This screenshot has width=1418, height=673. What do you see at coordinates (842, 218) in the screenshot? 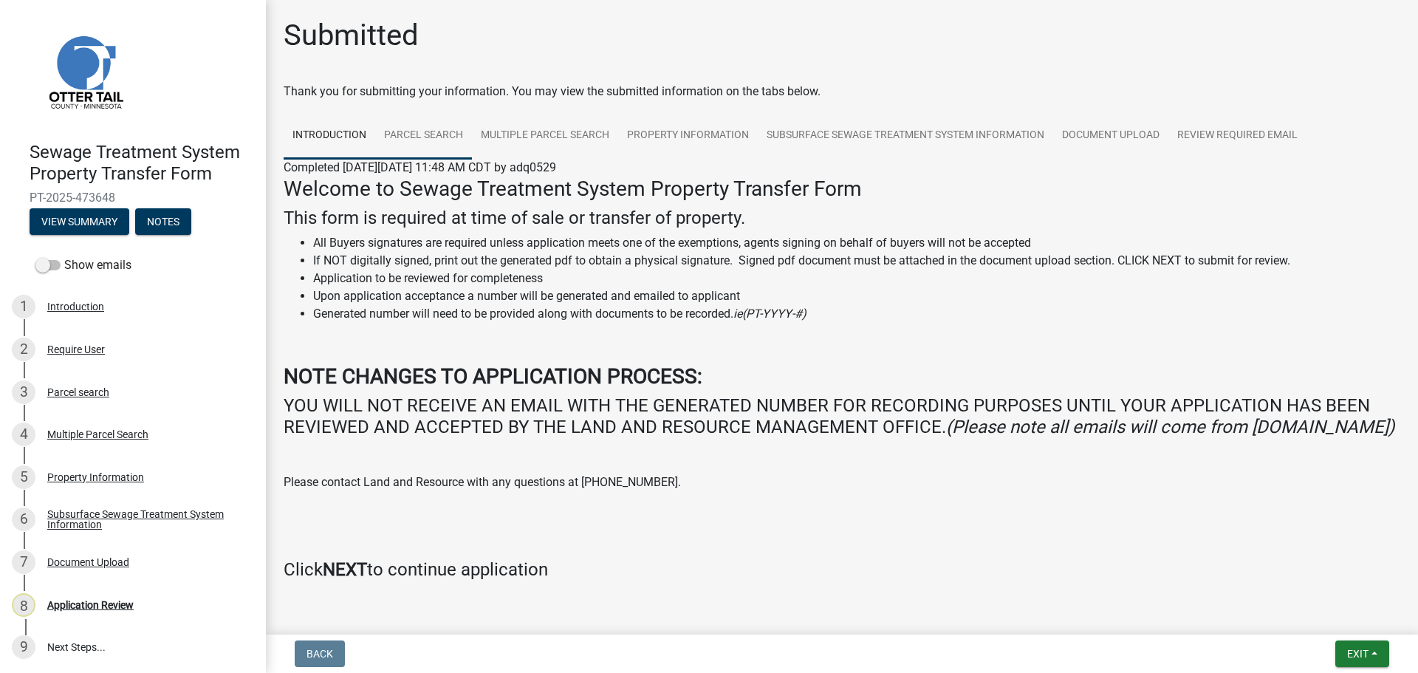
I see `h4: This form is required at time of sale or transfer of property.` at bounding box center [842, 218].